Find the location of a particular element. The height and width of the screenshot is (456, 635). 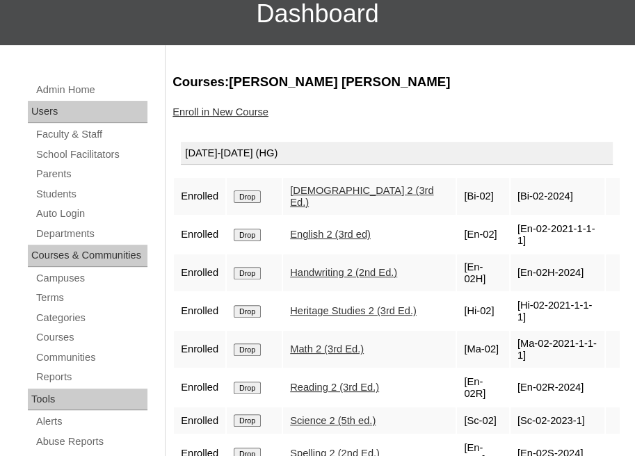

a: Auto Login is located at coordinates (91, 213).